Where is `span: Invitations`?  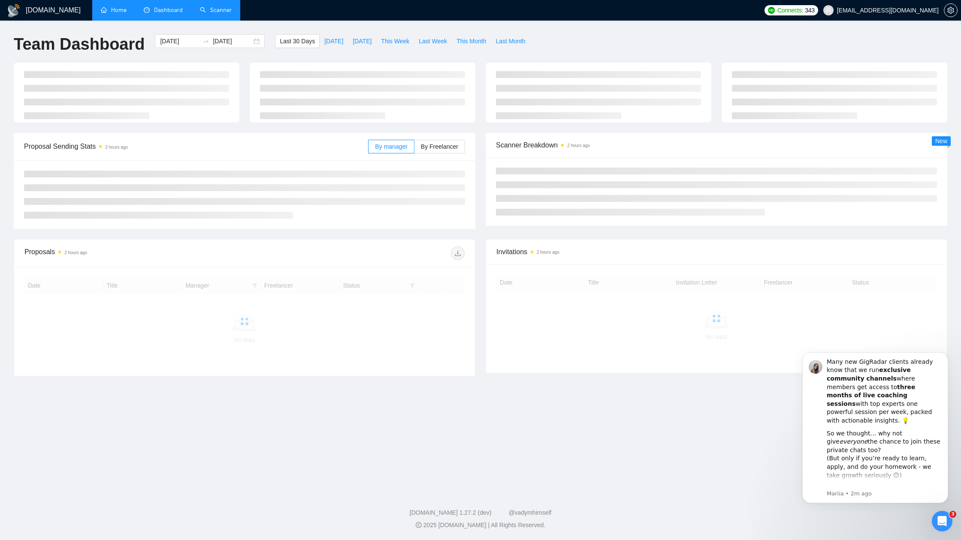 span: Invitations is located at coordinates (716, 252).